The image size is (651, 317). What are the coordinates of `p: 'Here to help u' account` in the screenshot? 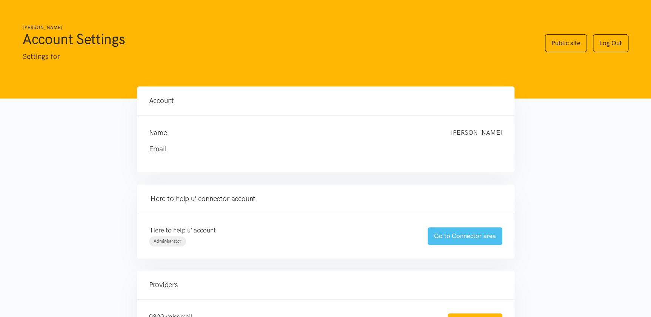 It's located at (281, 230).